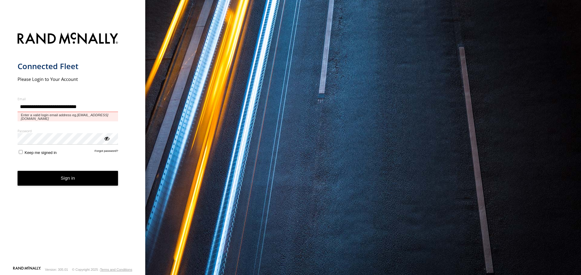  What do you see at coordinates (102, 270) in the screenshot?
I see `div: © Copyright 2025 -` at bounding box center [102, 270].